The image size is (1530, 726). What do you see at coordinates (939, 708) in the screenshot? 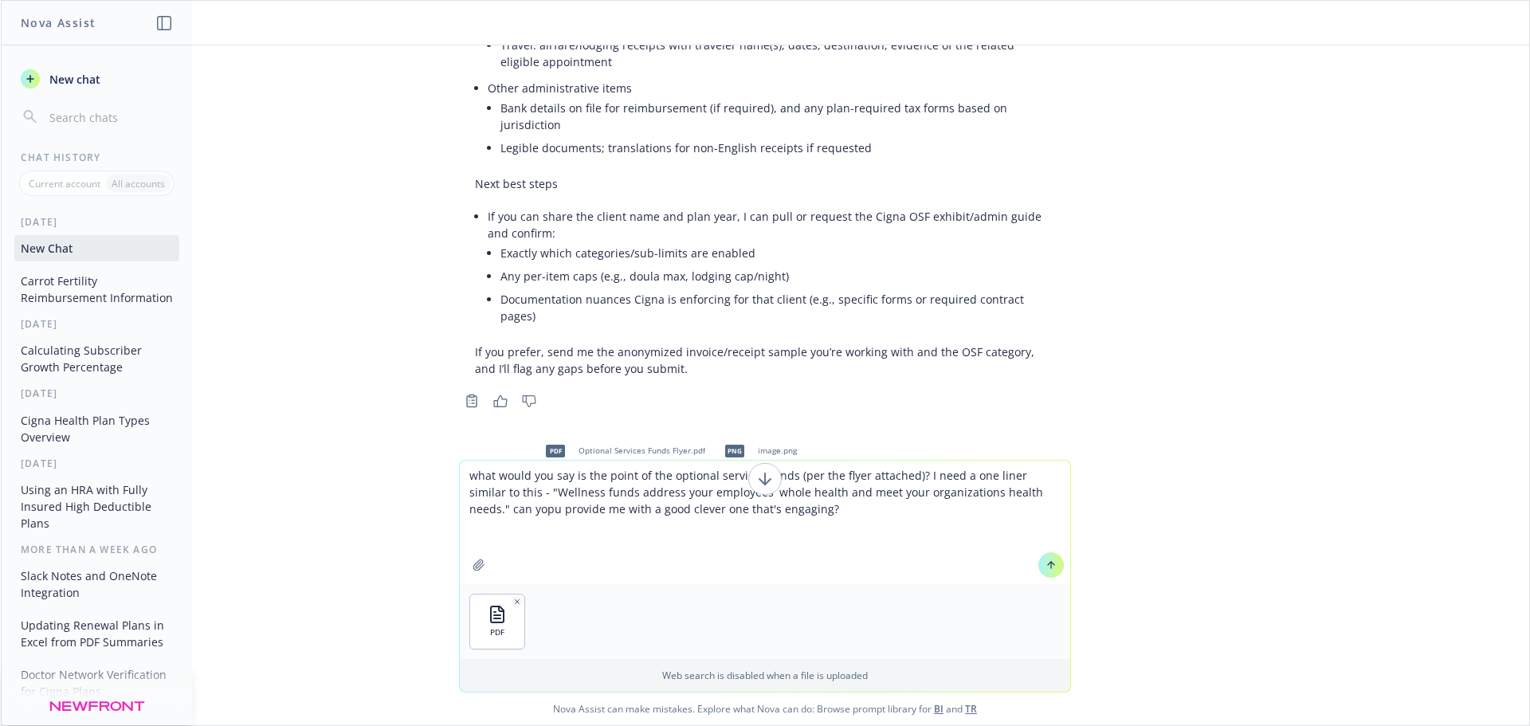
I see `a: BI` at bounding box center [939, 708].